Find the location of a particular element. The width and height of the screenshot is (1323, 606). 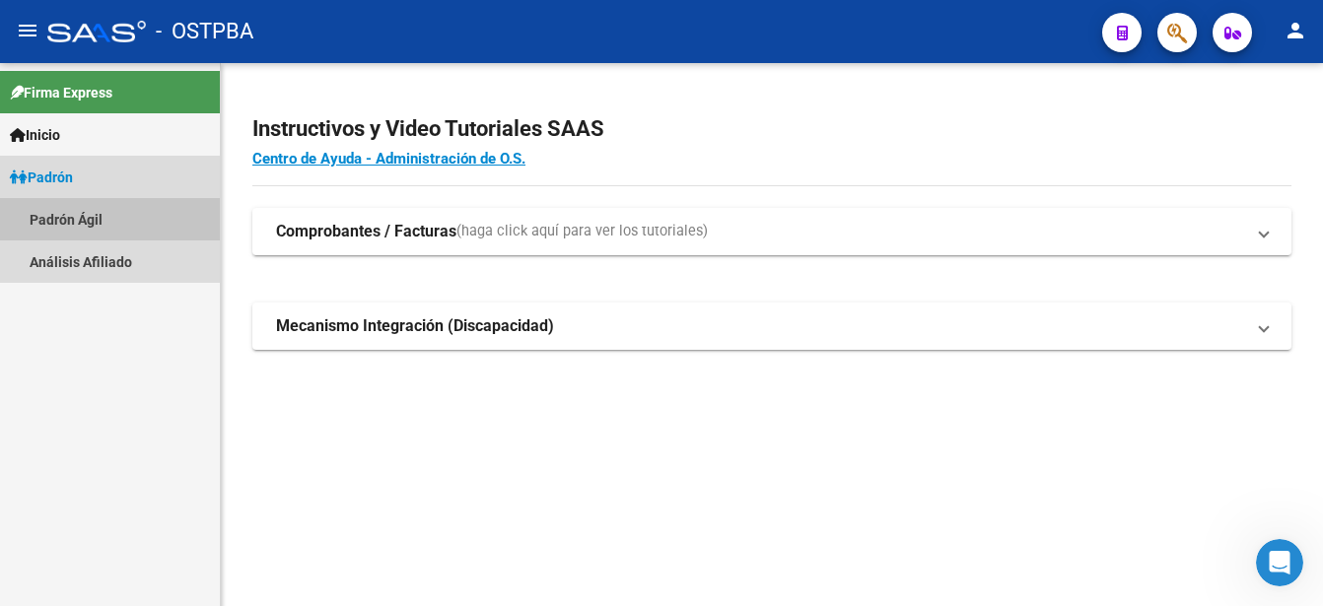

span: Firma Express is located at coordinates (61, 93).